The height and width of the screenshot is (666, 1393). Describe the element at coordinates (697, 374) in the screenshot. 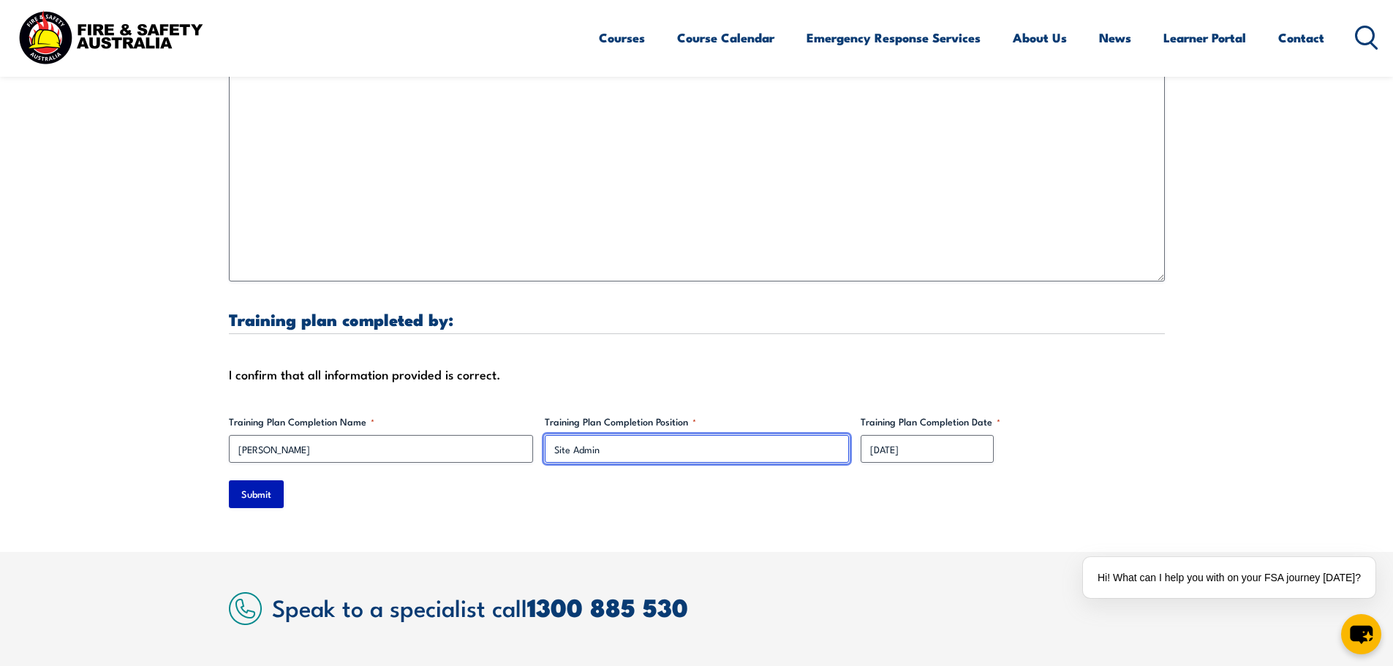

I see `div: I confirm that all information provided is correct.` at that location.